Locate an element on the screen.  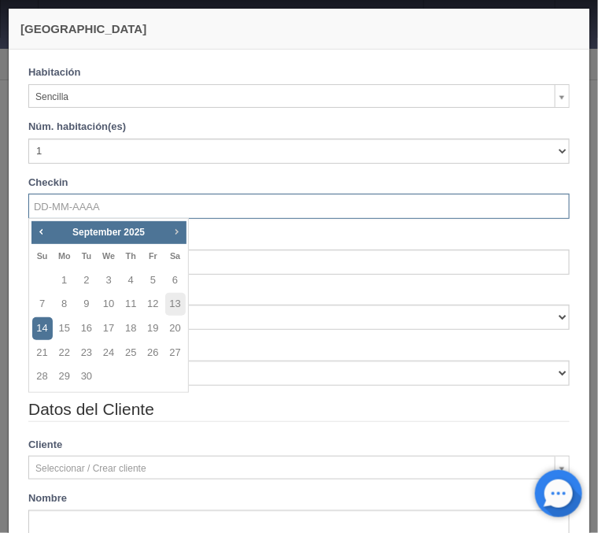
span: Thursday is located at coordinates (131, 256).